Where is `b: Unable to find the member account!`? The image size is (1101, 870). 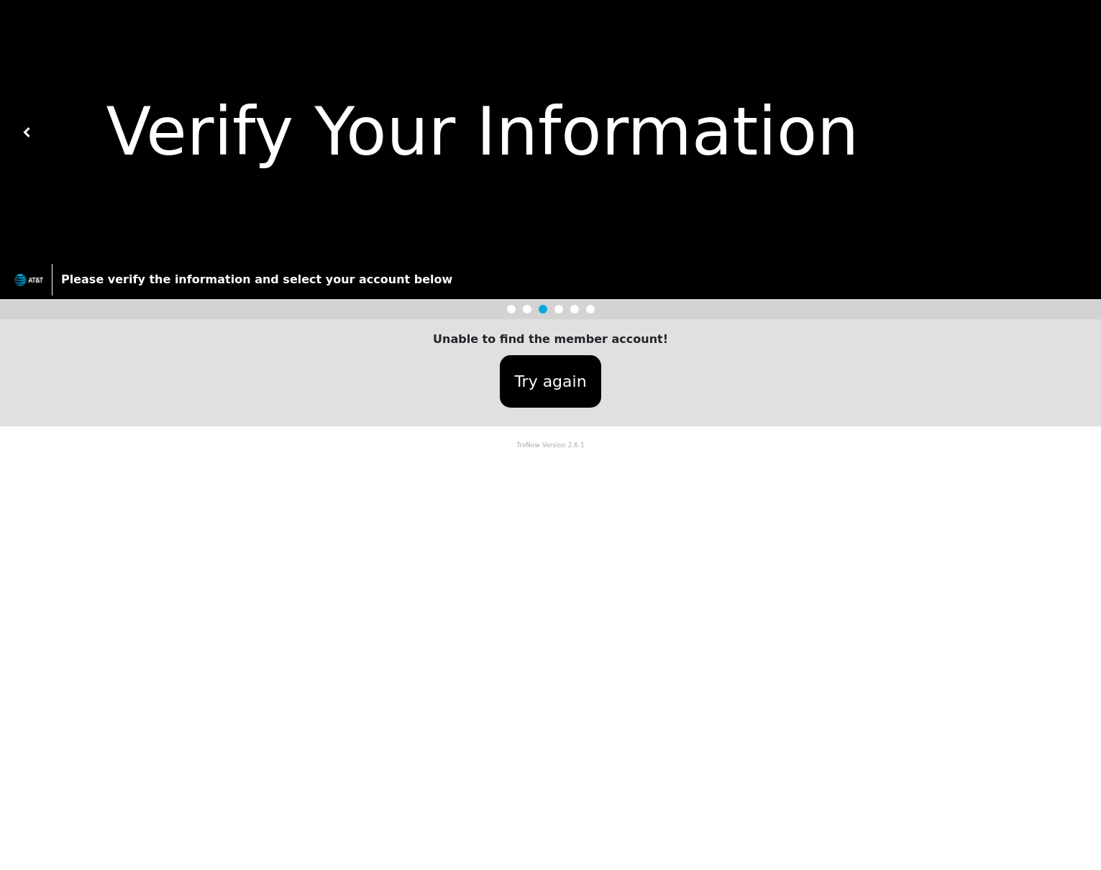 b: Unable to find the member account! is located at coordinates (550, 339).